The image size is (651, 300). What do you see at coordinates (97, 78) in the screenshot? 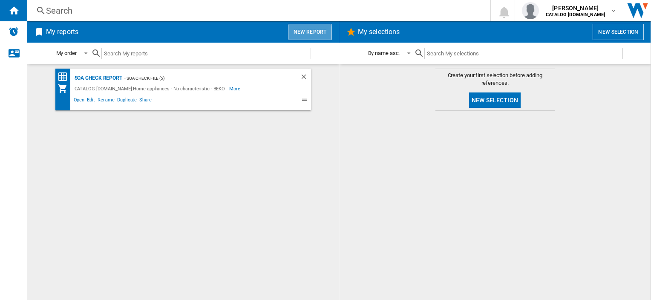
I see `div: SOA Check Report` at bounding box center [97, 78].